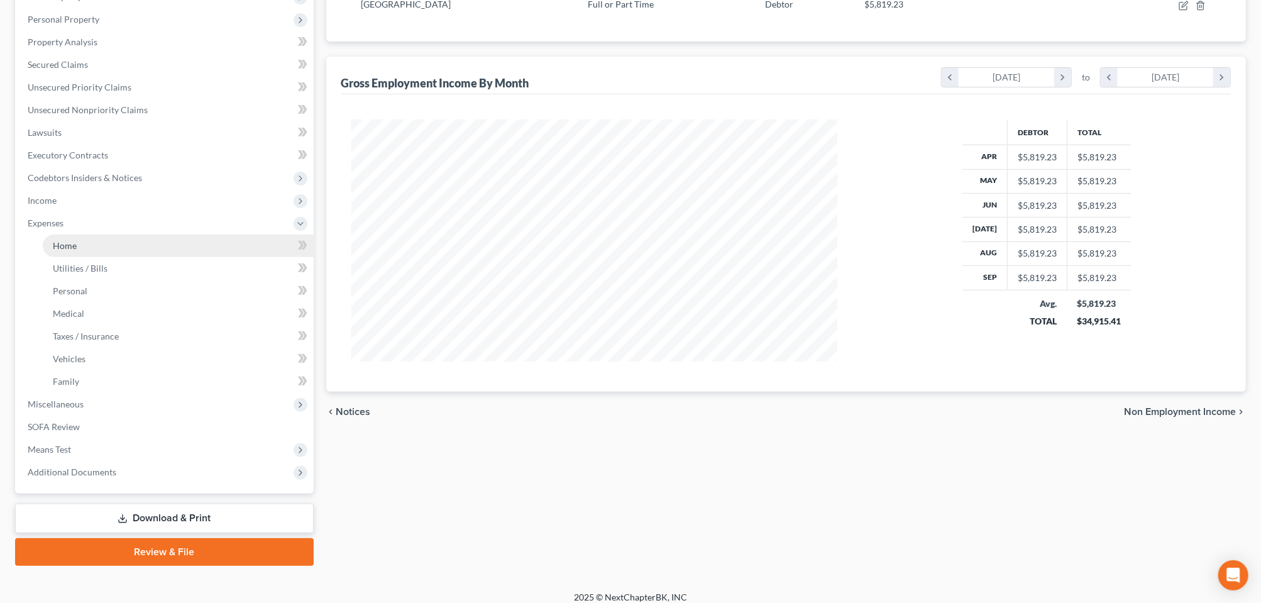  I want to click on span: Home, so click(65, 245).